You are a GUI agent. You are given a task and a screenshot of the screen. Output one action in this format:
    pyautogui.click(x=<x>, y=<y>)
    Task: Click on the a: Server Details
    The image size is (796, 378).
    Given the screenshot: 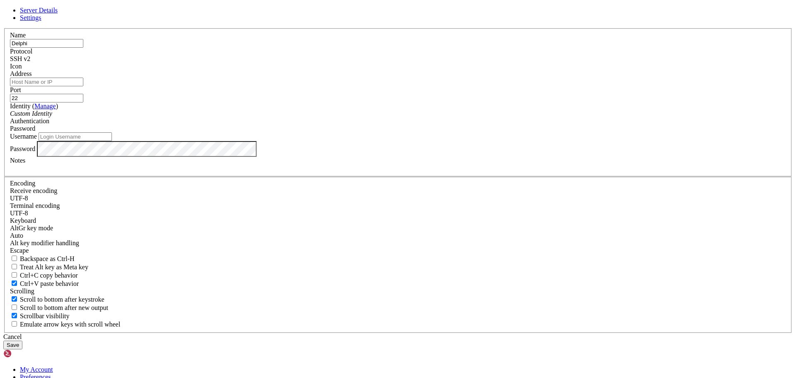 What is the action you would take?
    pyautogui.click(x=39, y=10)
    